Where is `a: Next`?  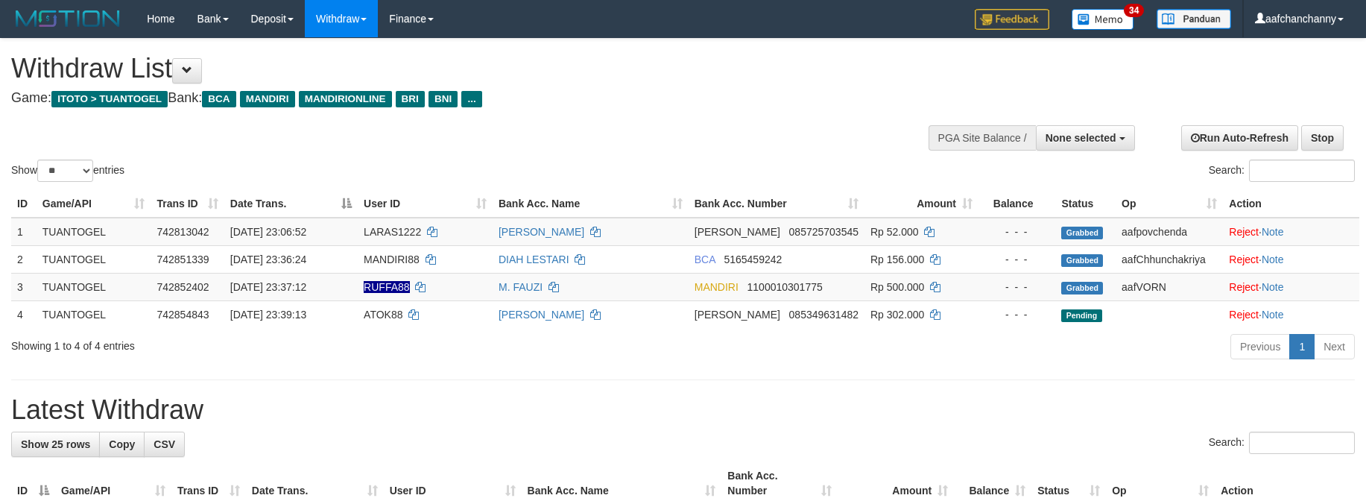 a: Next is located at coordinates (1334, 347).